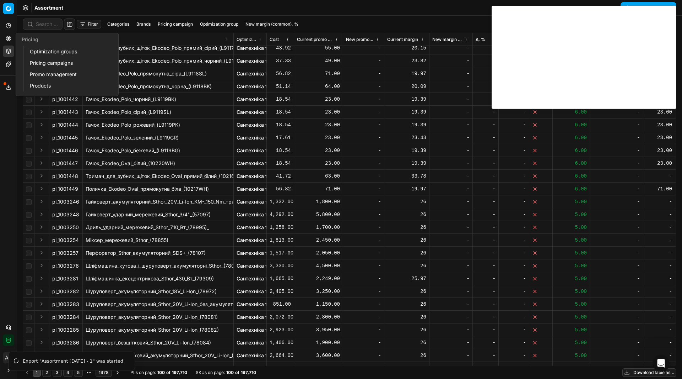  Describe the element at coordinates (65, 266) in the screenshot. I see `span: pl_1003276` at that location.